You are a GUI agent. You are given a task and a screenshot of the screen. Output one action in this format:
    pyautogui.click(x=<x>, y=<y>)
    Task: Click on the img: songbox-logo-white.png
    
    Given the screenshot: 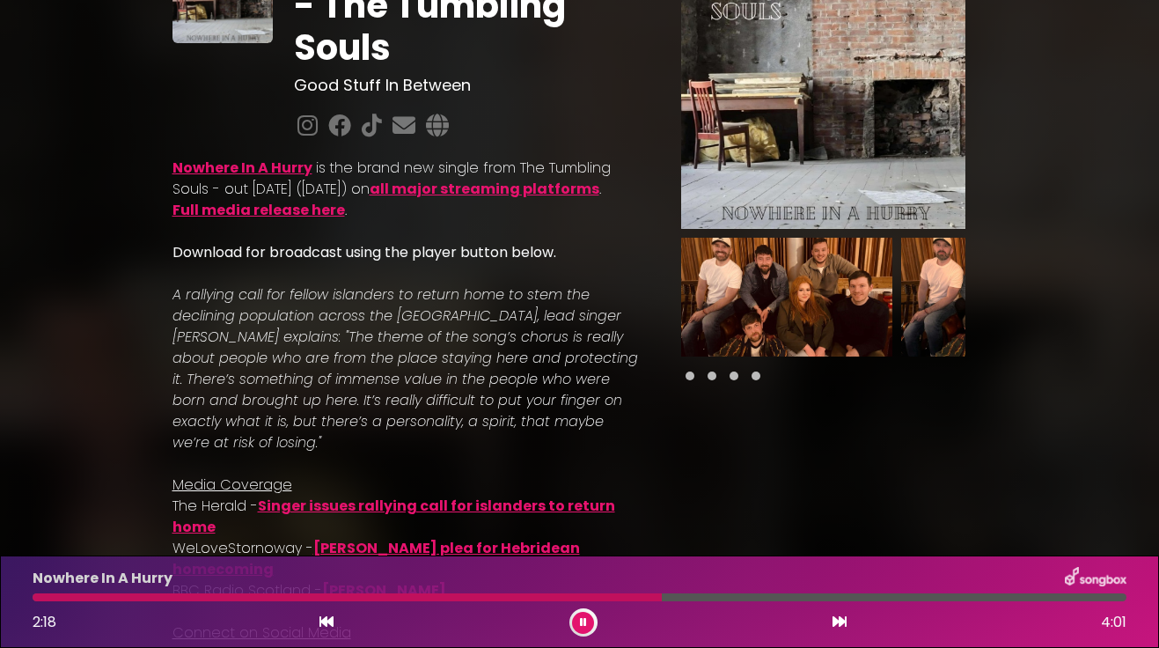 What is the action you would take?
    pyautogui.click(x=1096, y=578)
    